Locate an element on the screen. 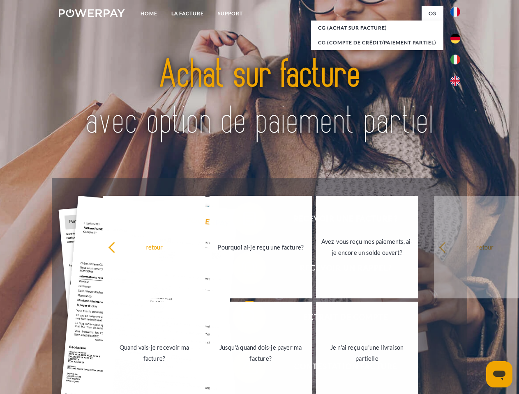 This screenshot has height=394, width=519. a: Home is located at coordinates (149, 14).